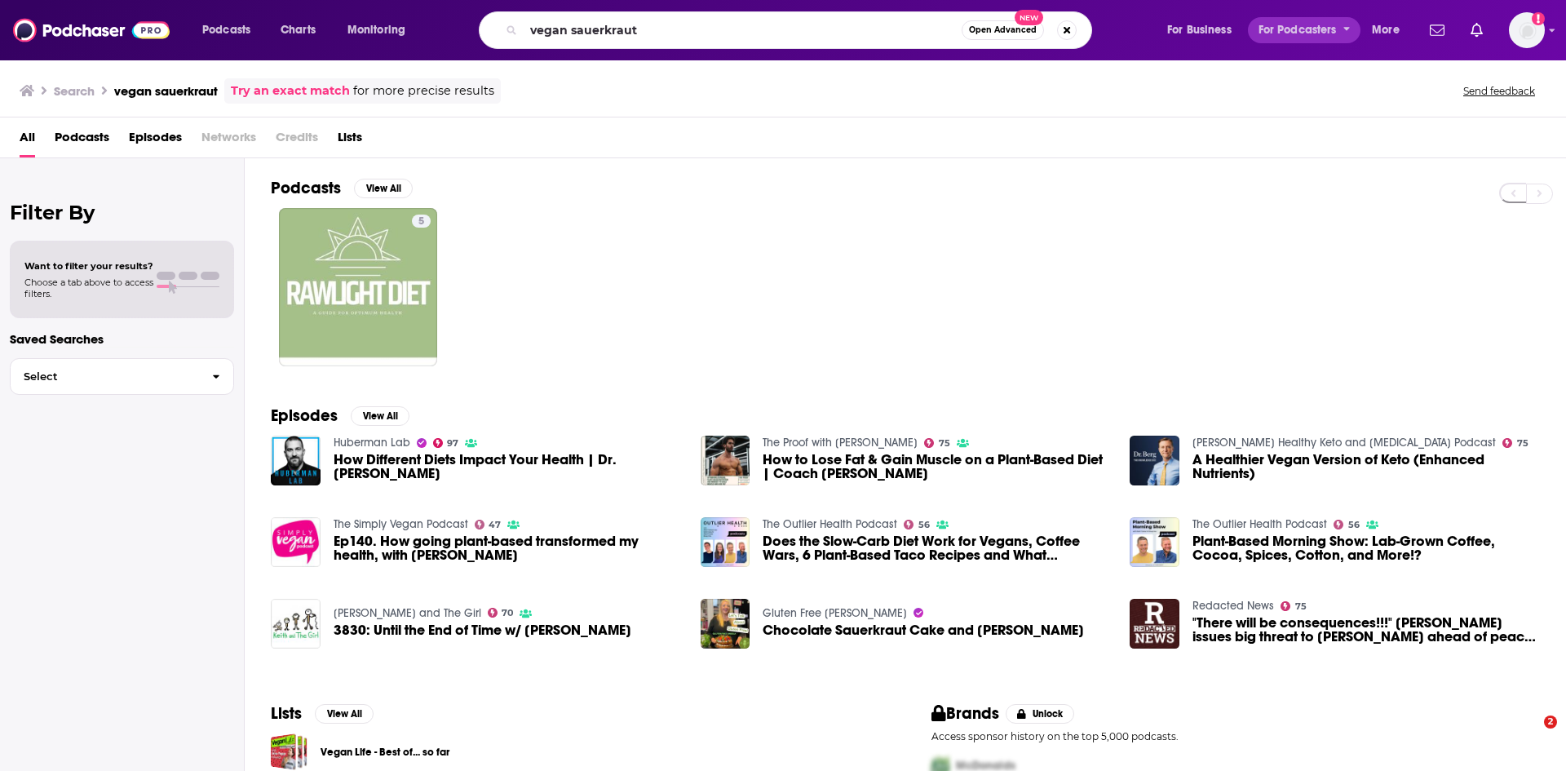 The image size is (1566, 771). What do you see at coordinates (91, 30) in the screenshot?
I see `img: Podchaser - Follow, Share and Rate Podcasts` at bounding box center [91, 30].